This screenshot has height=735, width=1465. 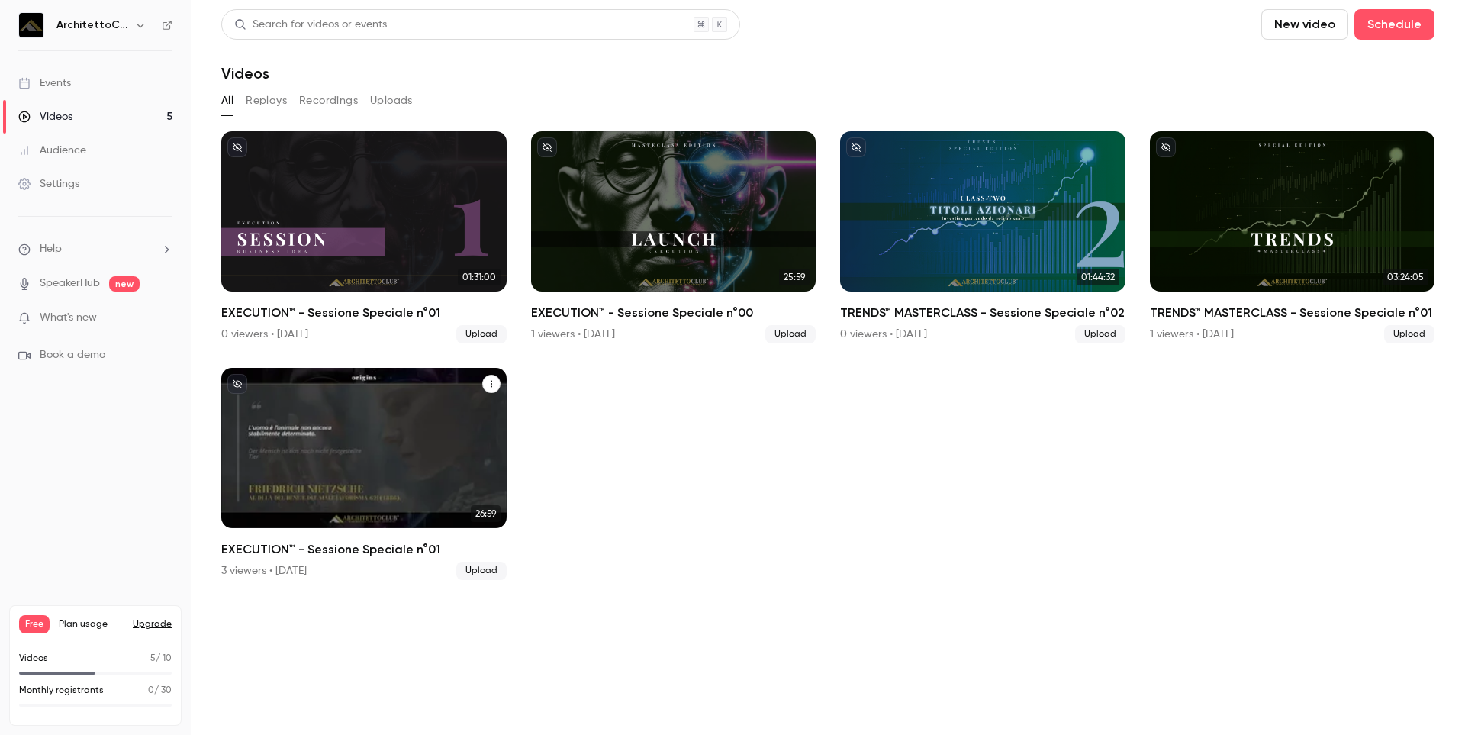 I want to click on span: Book a demo, so click(x=72, y=355).